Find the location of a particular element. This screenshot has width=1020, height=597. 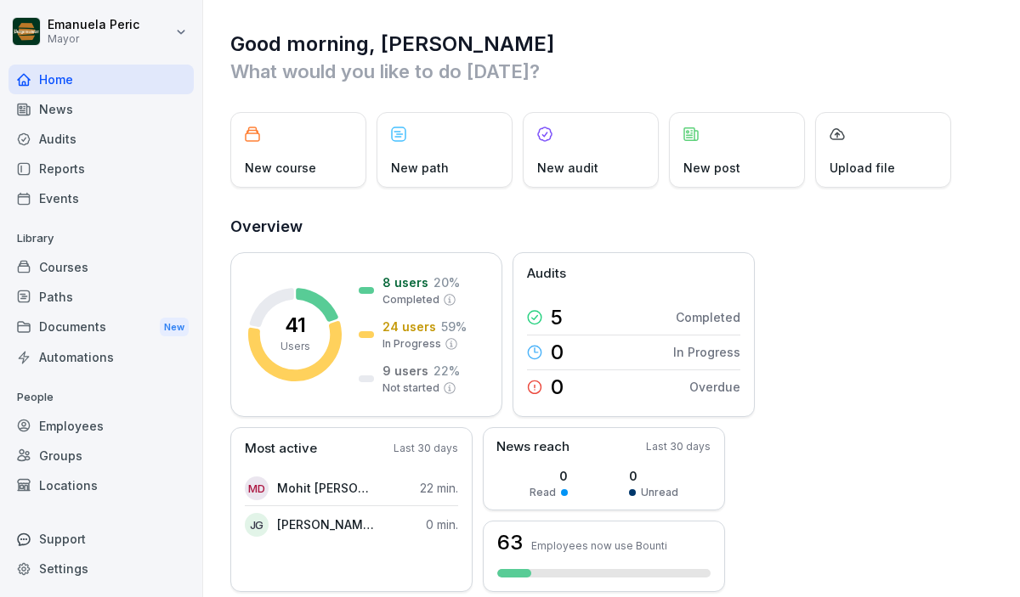

font: Unread is located at coordinates (659, 492).